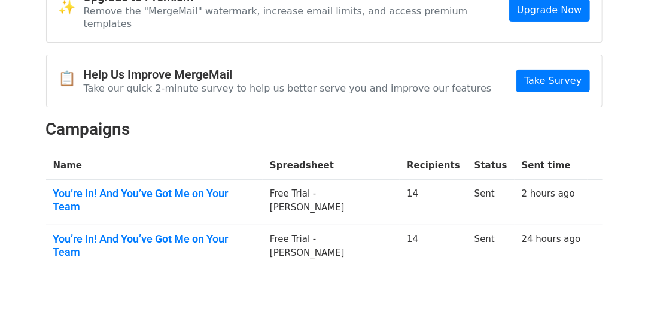 The height and width of the screenshot is (317, 648). I want to click on th: Status, so click(491, 165).